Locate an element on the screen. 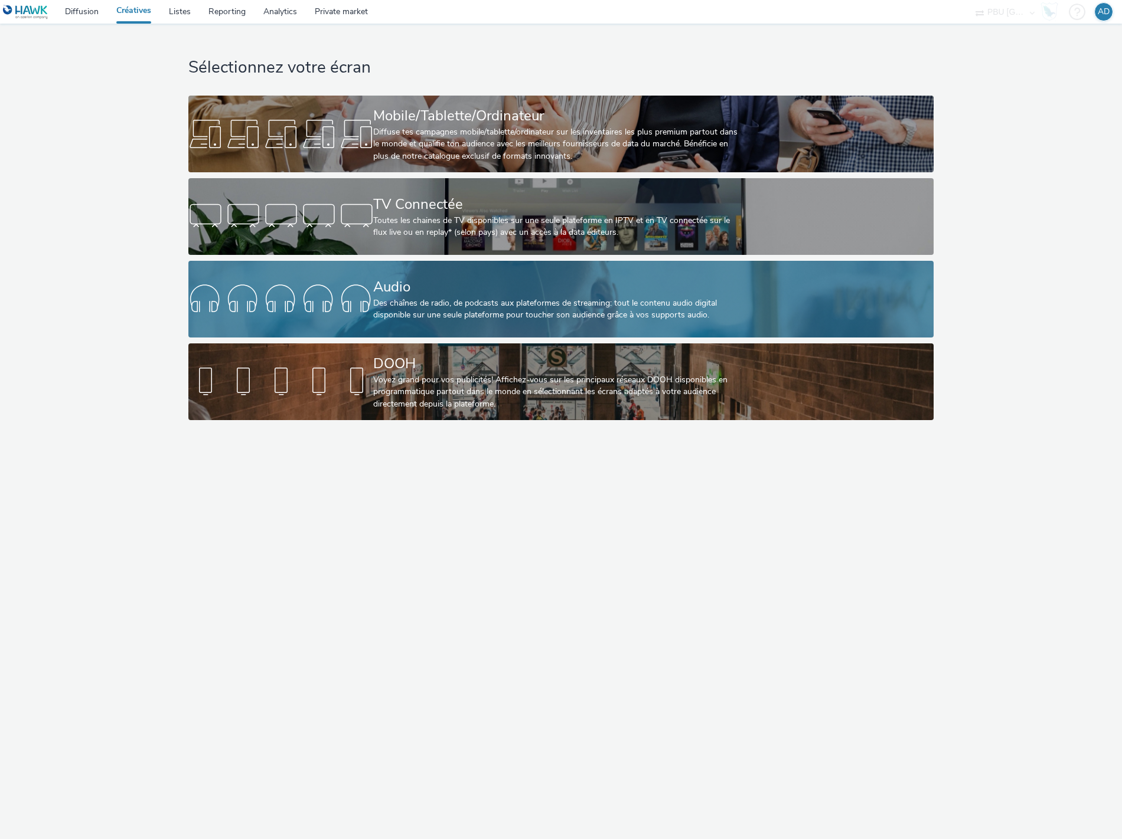 This screenshot has width=1122, height=839. img: Hawk Academy is located at coordinates (1049, 12).